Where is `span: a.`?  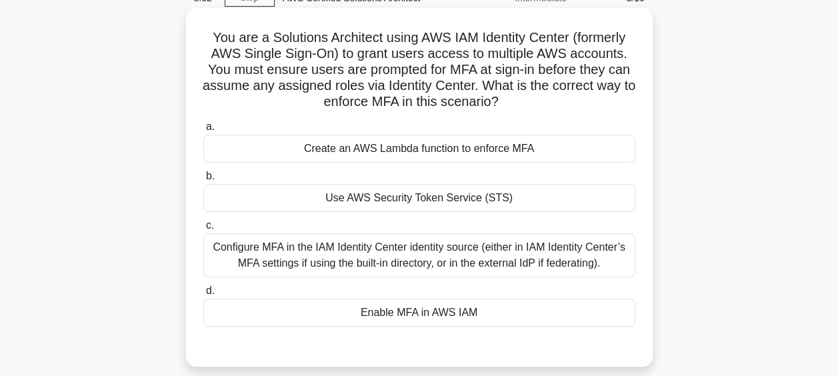
span: a. is located at coordinates (210, 126).